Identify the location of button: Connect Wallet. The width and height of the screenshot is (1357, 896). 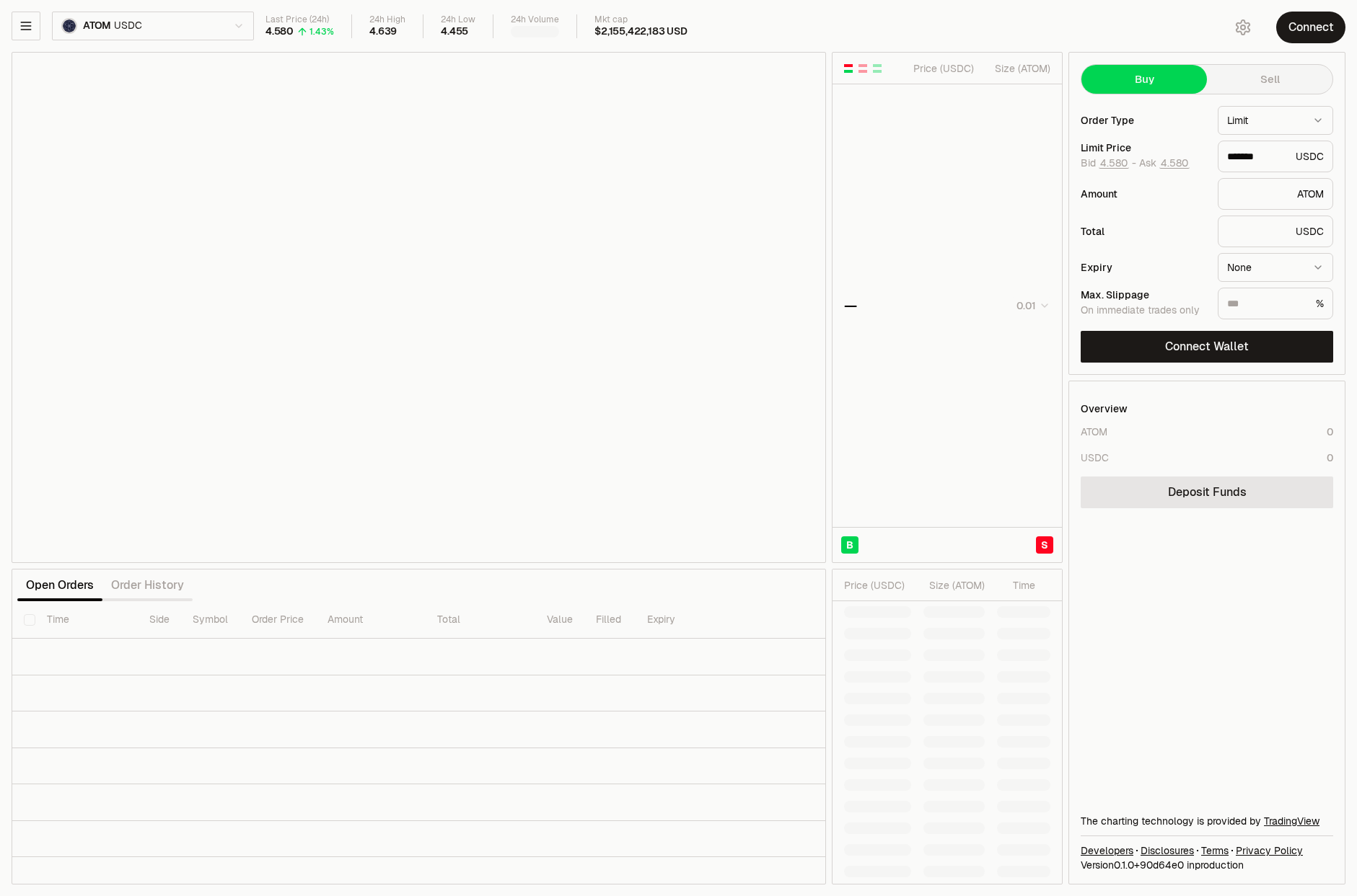
(1207, 347).